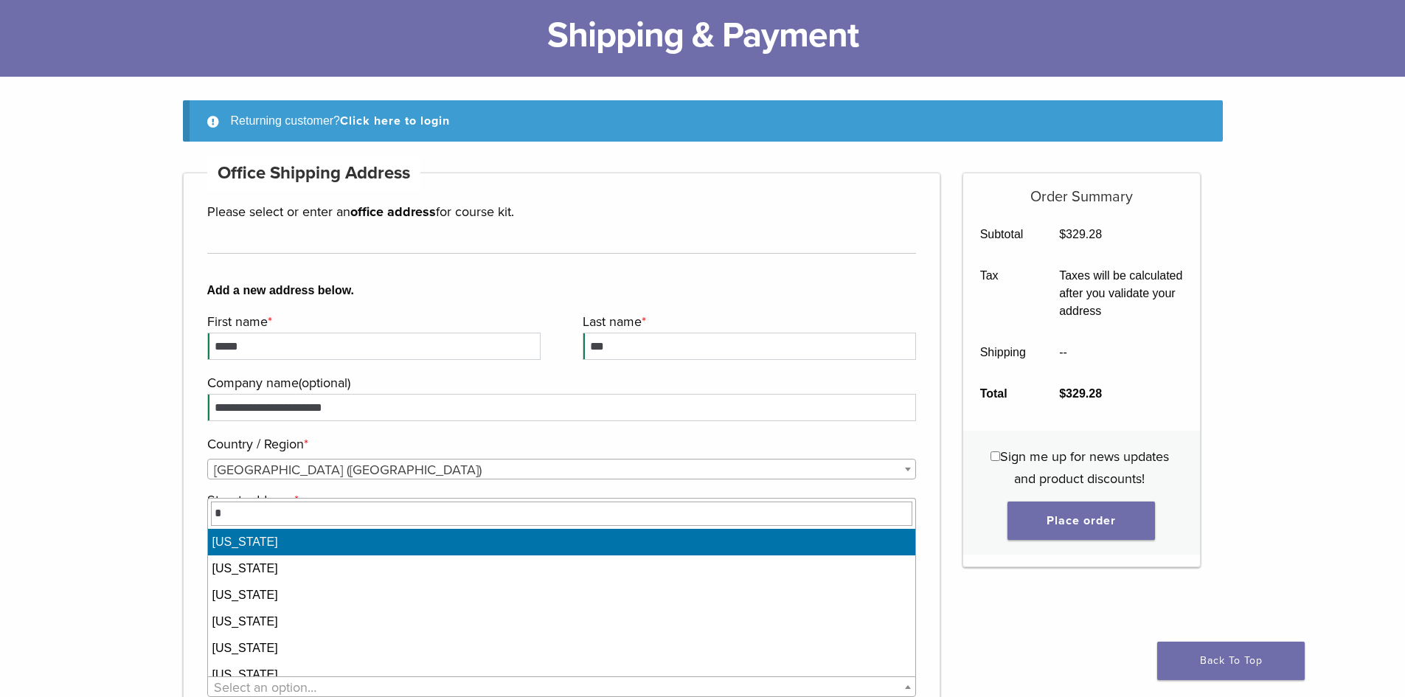 This screenshot has width=1405, height=697. Describe the element at coordinates (562, 291) in the screenshot. I see `b: Add a new address below.` at that location.